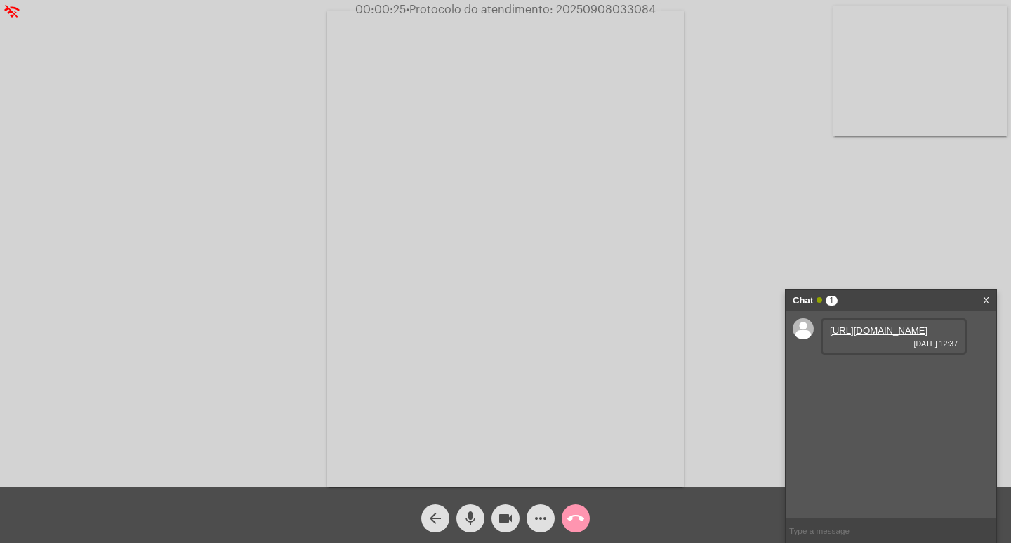 Image resolution: width=1011 pixels, height=543 pixels. What do you see at coordinates (506, 518) in the screenshot?
I see `mat-icon: videocam` at bounding box center [506, 518].